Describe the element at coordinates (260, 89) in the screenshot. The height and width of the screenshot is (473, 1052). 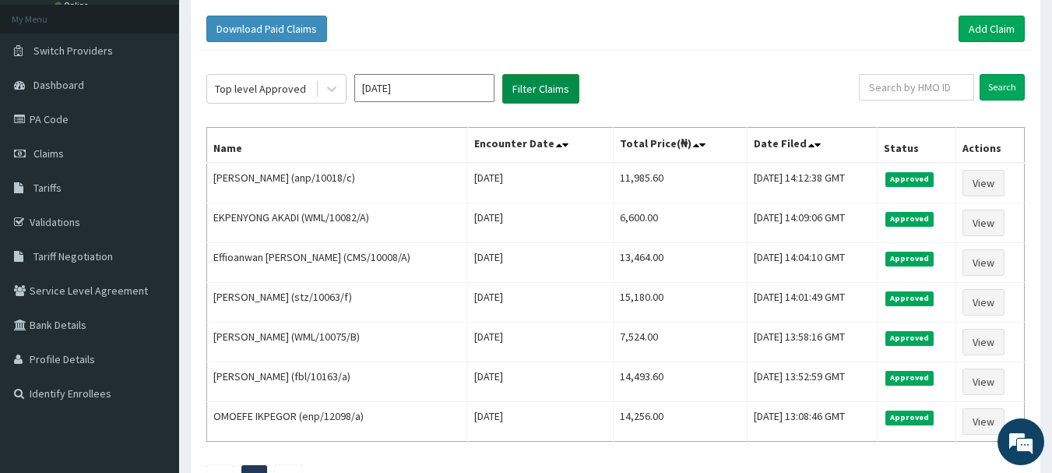
I see `div: Top level Approved` at that location.